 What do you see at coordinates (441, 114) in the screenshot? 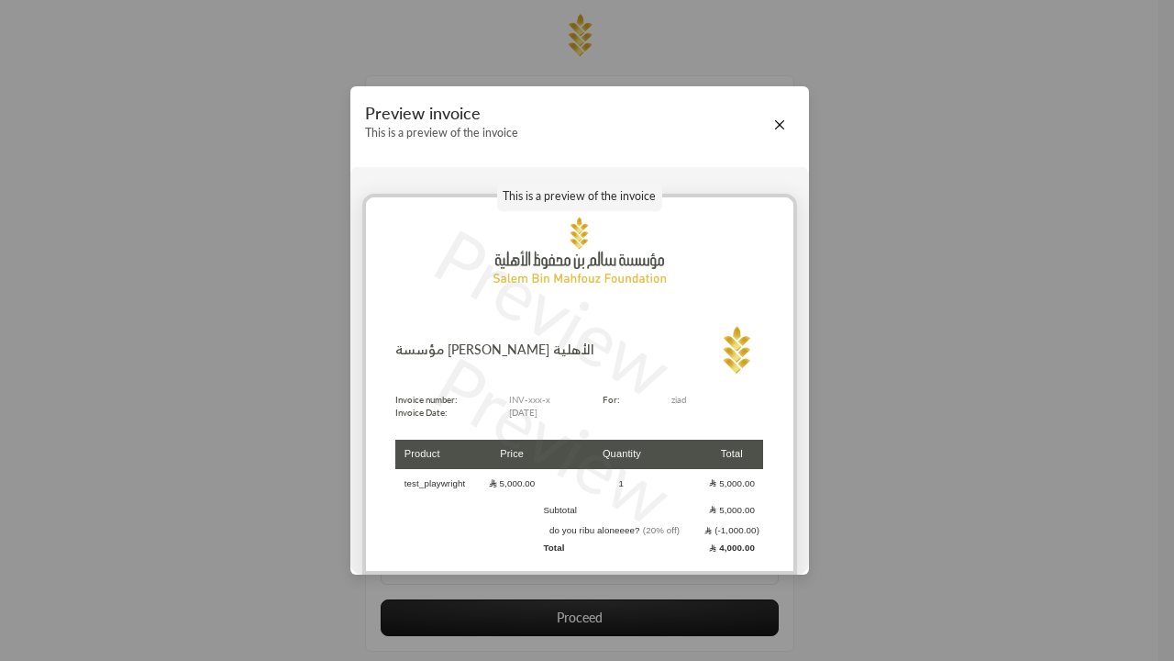
I see `p: Preview invoice` at bounding box center [441, 114].